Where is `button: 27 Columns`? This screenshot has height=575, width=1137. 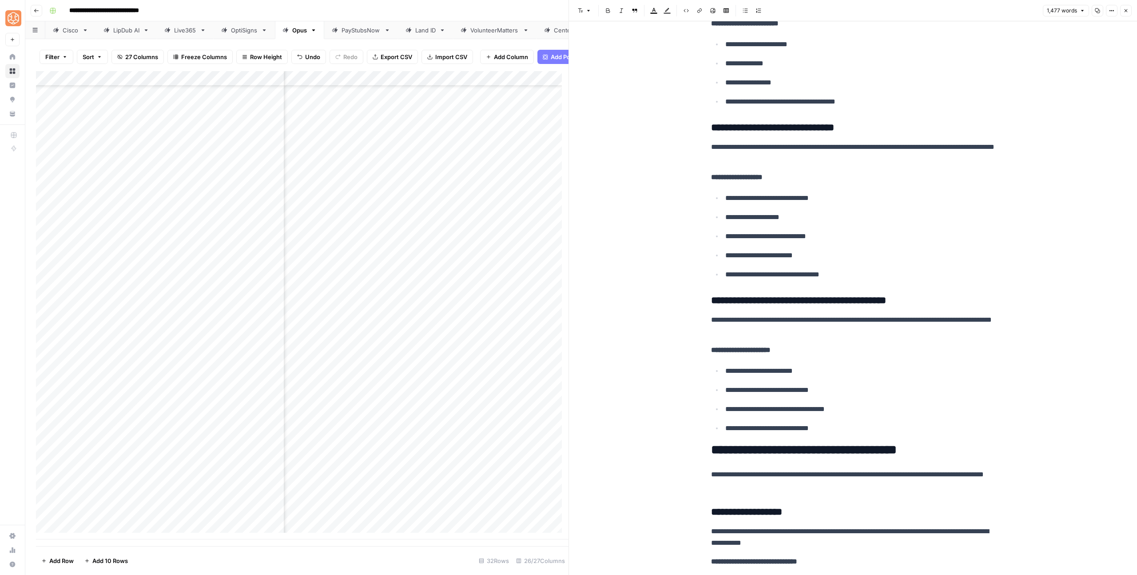 button: 27 Columns is located at coordinates (138, 57).